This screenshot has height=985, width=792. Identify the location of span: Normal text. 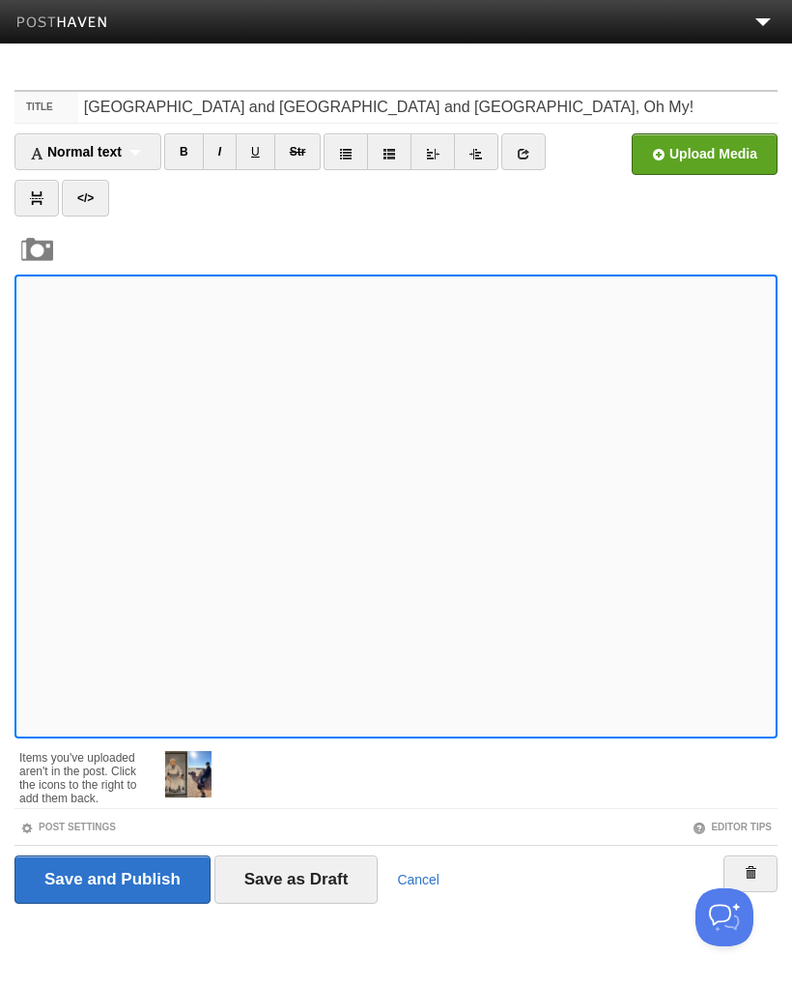
(75, 152).